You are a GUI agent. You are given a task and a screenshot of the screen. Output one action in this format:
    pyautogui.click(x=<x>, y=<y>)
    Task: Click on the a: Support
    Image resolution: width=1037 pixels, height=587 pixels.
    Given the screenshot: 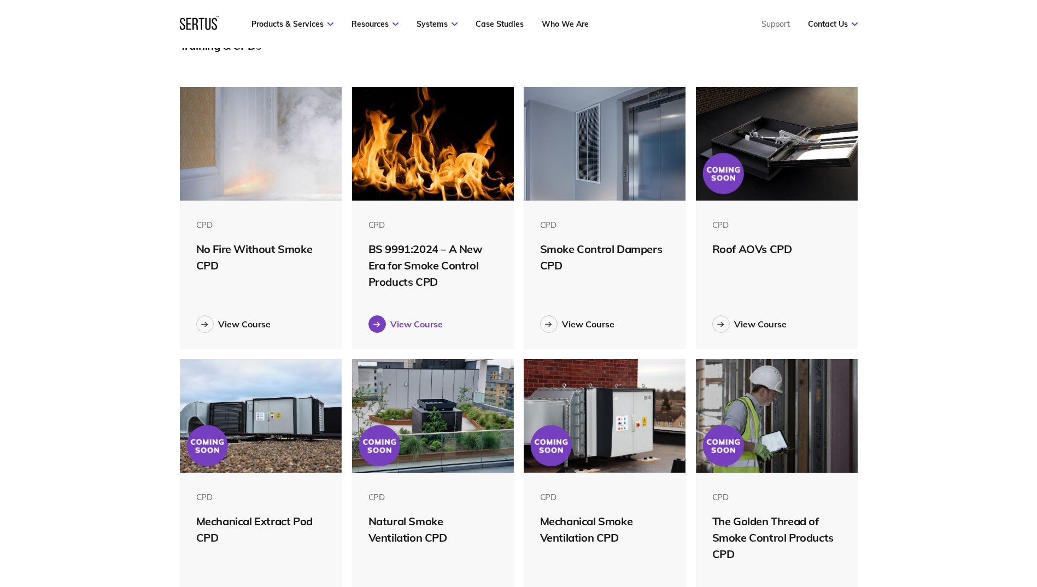 What is the action you would take?
    pyautogui.click(x=776, y=24)
    